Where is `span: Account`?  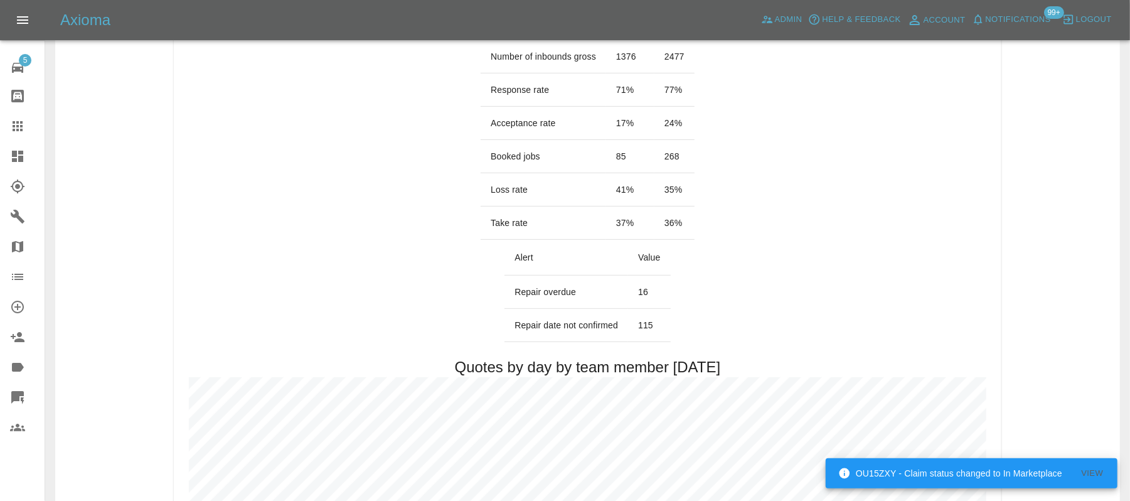 span: Account is located at coordinates (945, 20).